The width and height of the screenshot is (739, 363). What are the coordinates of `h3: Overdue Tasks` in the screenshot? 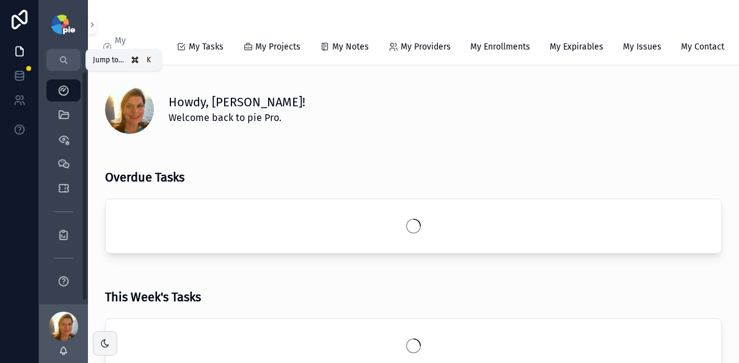 It's located at (145, 177).